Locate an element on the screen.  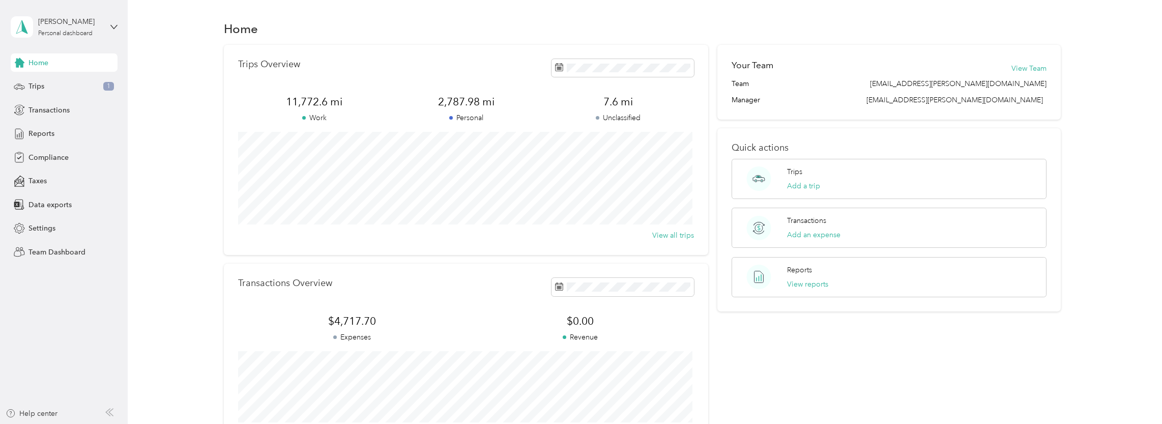
span: Compliance is located at coordinates (48, 157).